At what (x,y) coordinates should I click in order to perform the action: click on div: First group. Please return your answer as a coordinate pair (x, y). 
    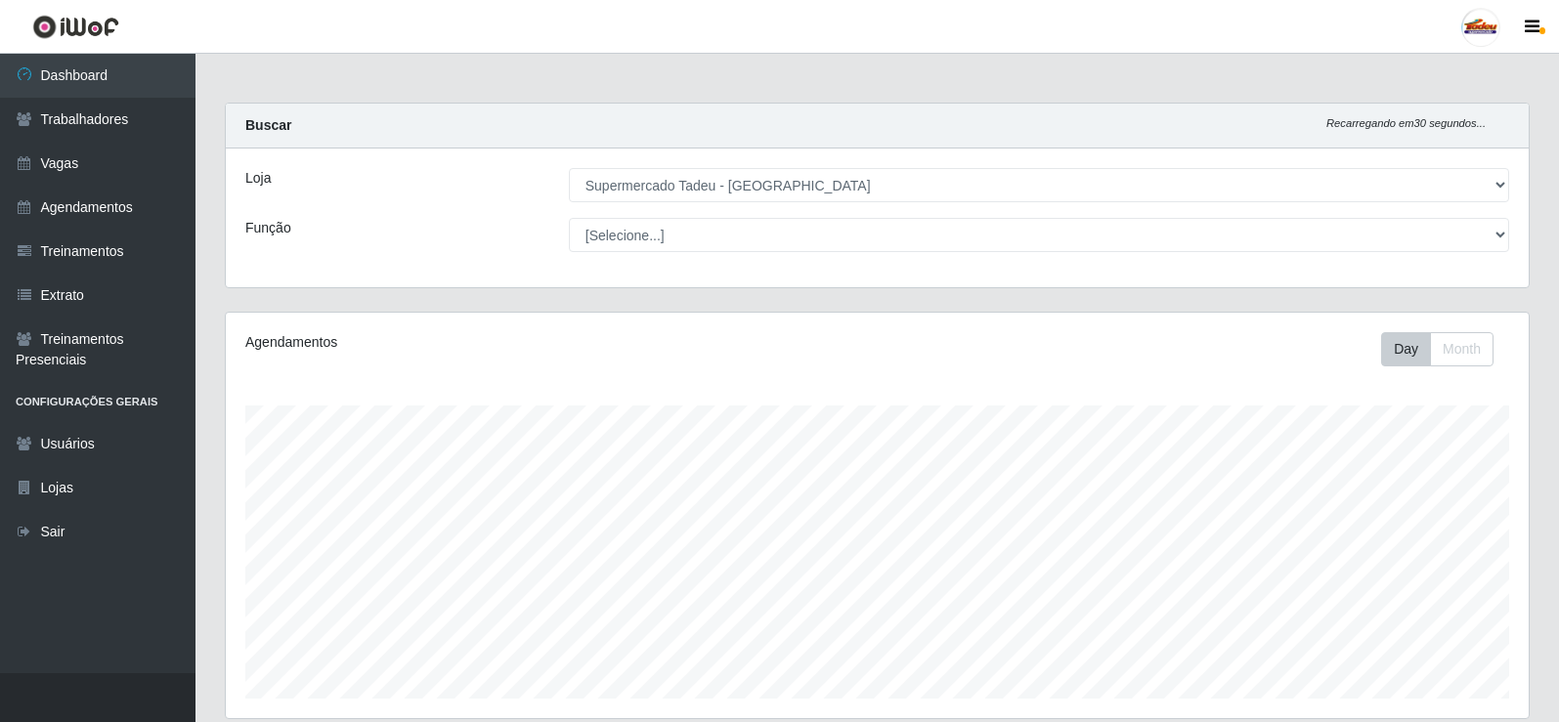
    Looking at the image, I should click on (1437, 349).